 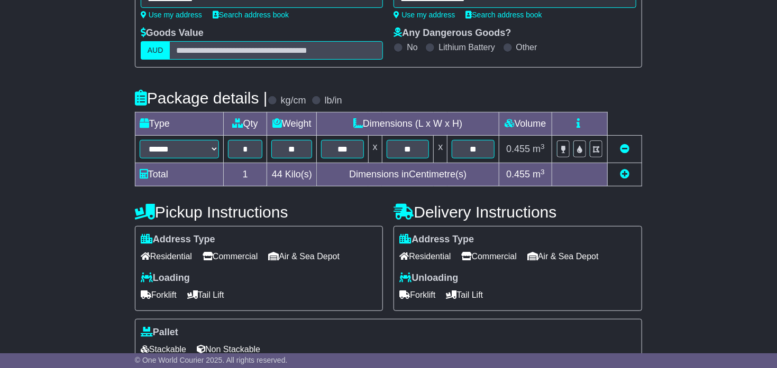 I want to click on td: Kilo(s), so click(x=292, y=175).